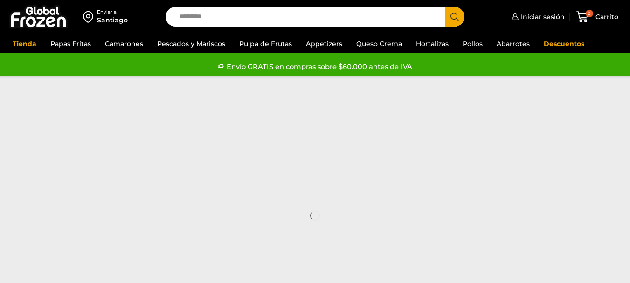 The width and height of the screenshot is (630, 283). Describe the element at coordinates (455, 17) in the screenshot. I see `button: Search button` at that location.